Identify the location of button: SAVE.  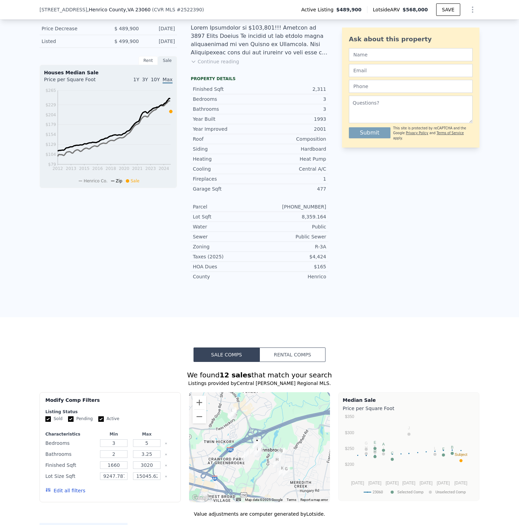
(448, 10).